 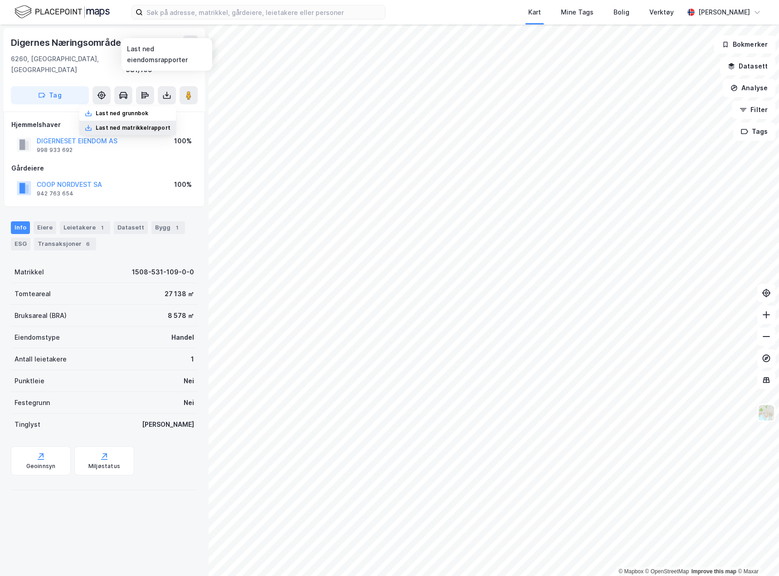 What do you see at coordinates (744, 44) in the screenshot?
I see `button: Bokmerker` at bounding box center [744, 44].